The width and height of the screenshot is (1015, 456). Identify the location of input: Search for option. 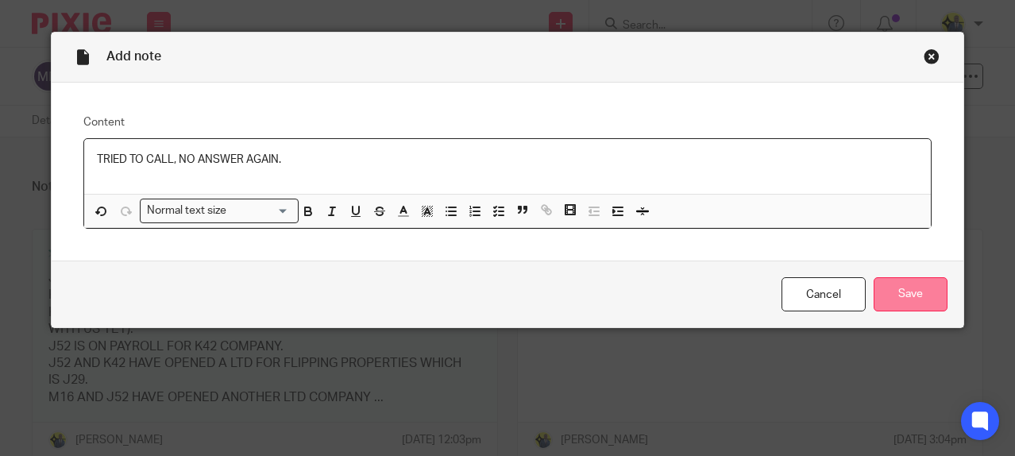
(261, 211).